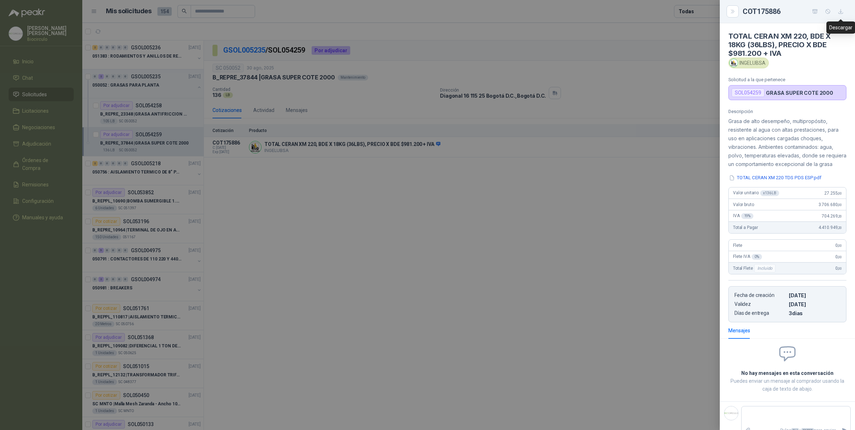 The image size is (855, 430). I want to click on span: IVA, so click(743, 216).